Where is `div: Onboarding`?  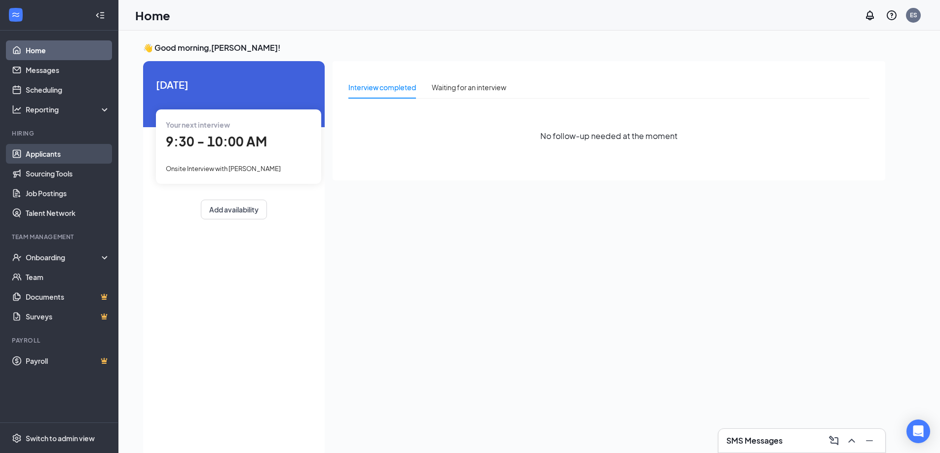 div: Onboarding is located at coordinates (64, 258).